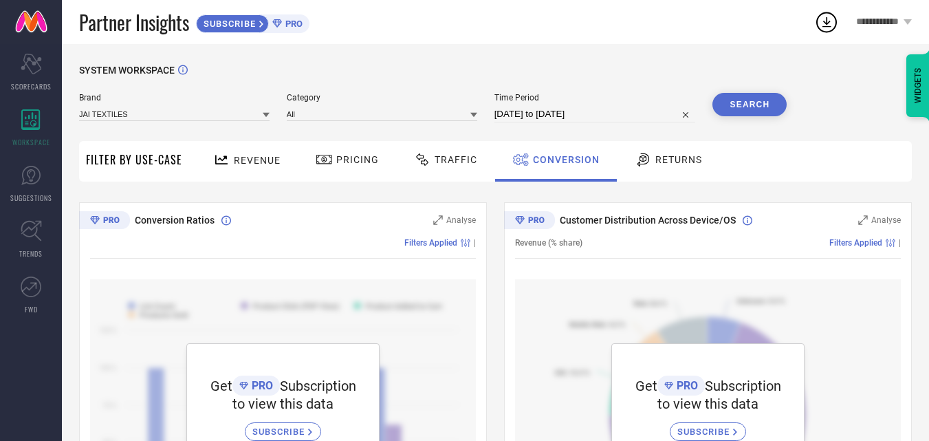  Describe the element at coordinates (595, 114) in the screenshot. I see `input: Select time period` at that location.